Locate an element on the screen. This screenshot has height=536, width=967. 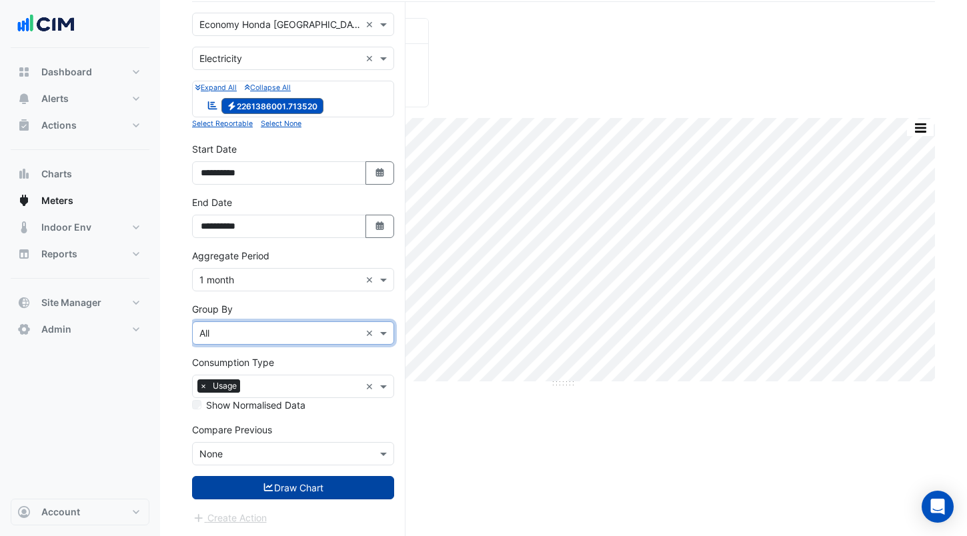
button: Account is located at coordinates (80, 512).